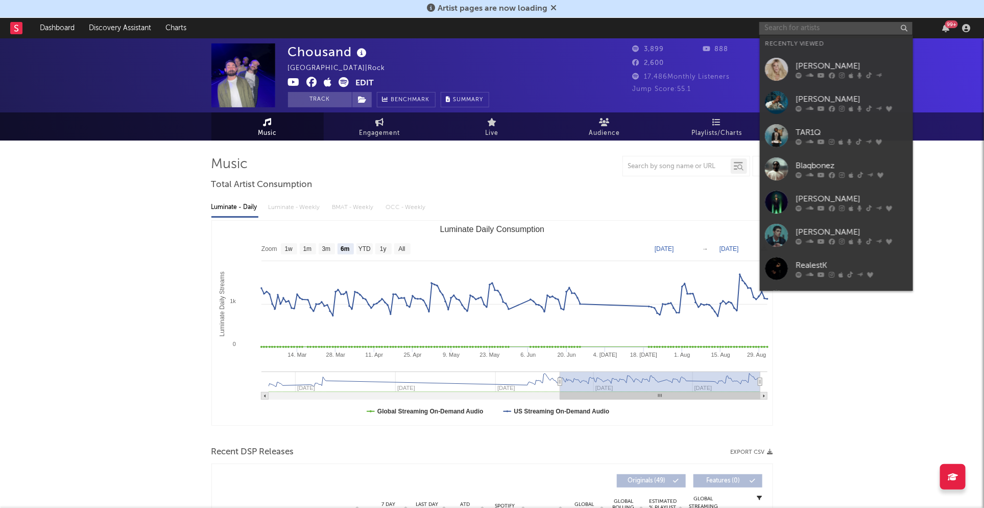 The height and width of the screenshot is (508, 984). I want to click on text: 3m, so click(326, 249).